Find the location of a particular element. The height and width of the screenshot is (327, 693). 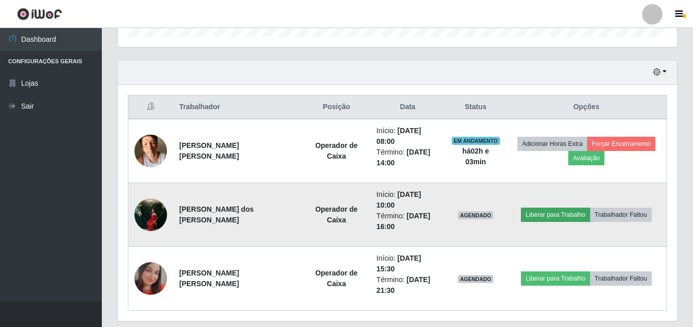

th: Posição is located at coordinates (336, 107).